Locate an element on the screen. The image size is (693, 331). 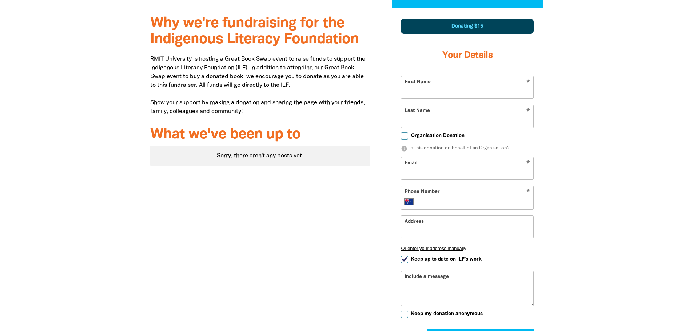
p: RMIT University is hosting a Great Book Swap event to raise funds to support the Indigenous Liter... is located at coordinates (260, 85).